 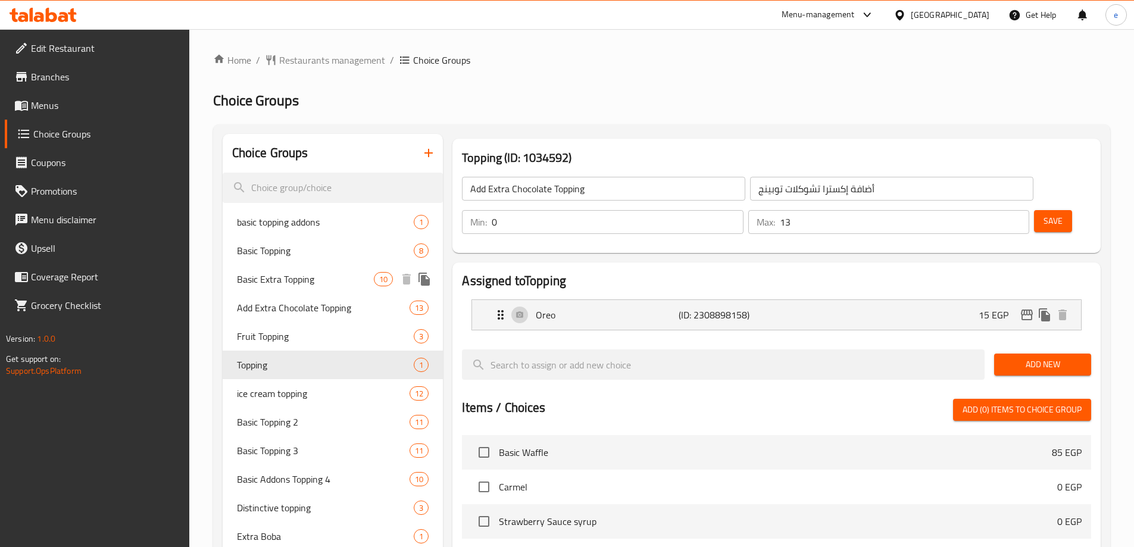 What do you see at coordinates (421, 365) in the screenshot?
I see `span: 1` at bounding box center [421, 365].